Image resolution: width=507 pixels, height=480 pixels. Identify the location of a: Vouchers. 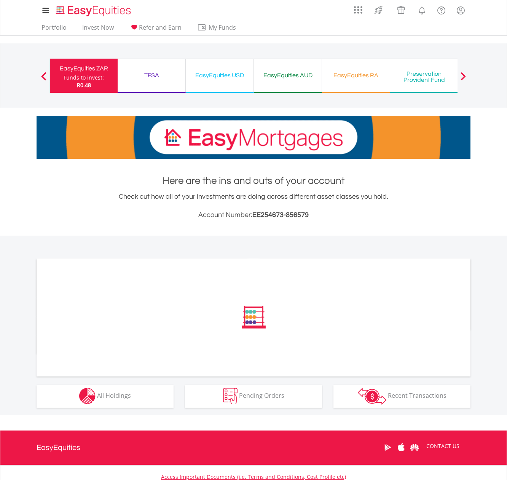
(401, 9).